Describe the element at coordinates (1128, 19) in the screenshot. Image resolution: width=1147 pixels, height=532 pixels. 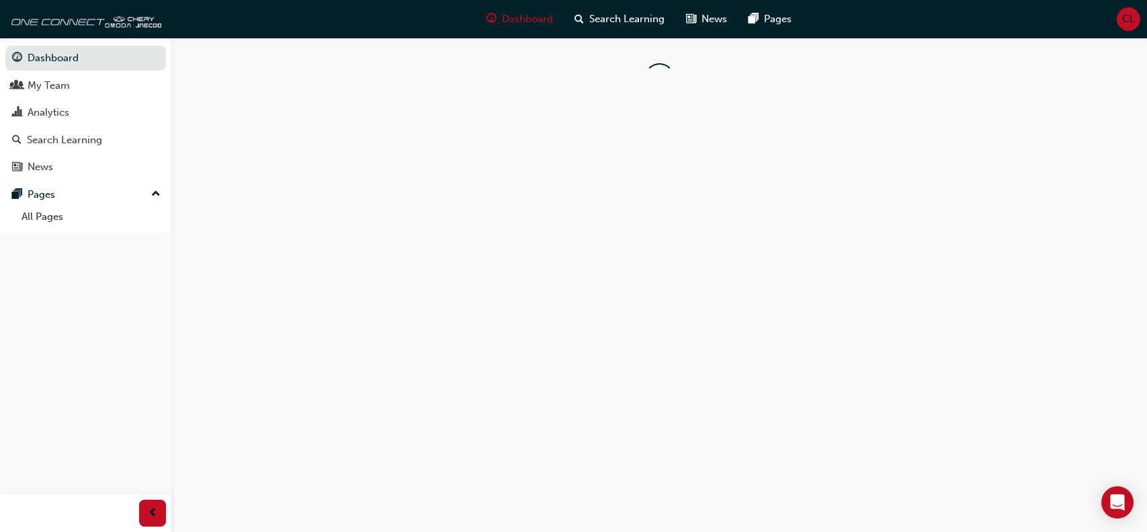
I see `span: CL` at that location.